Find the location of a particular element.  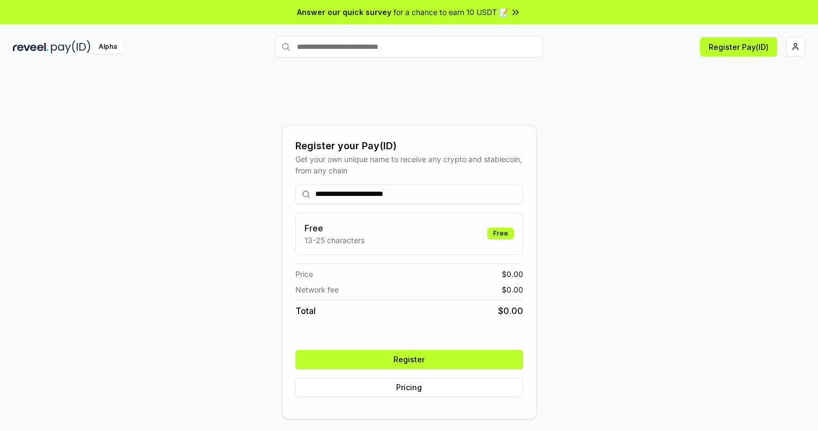

img: reveel_dark is located at coordinates (31, 47).